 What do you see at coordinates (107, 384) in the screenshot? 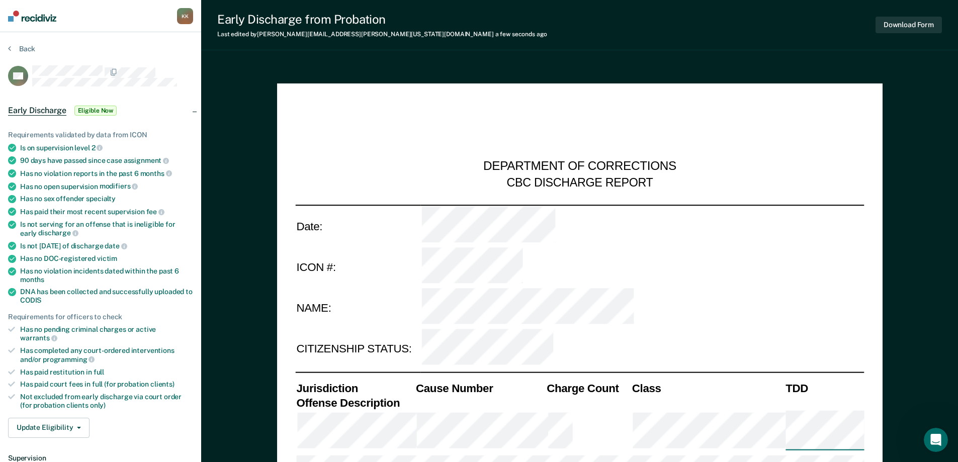
I see `div: Has paid court fees in full (for probation` at bounding box center [107, 384].